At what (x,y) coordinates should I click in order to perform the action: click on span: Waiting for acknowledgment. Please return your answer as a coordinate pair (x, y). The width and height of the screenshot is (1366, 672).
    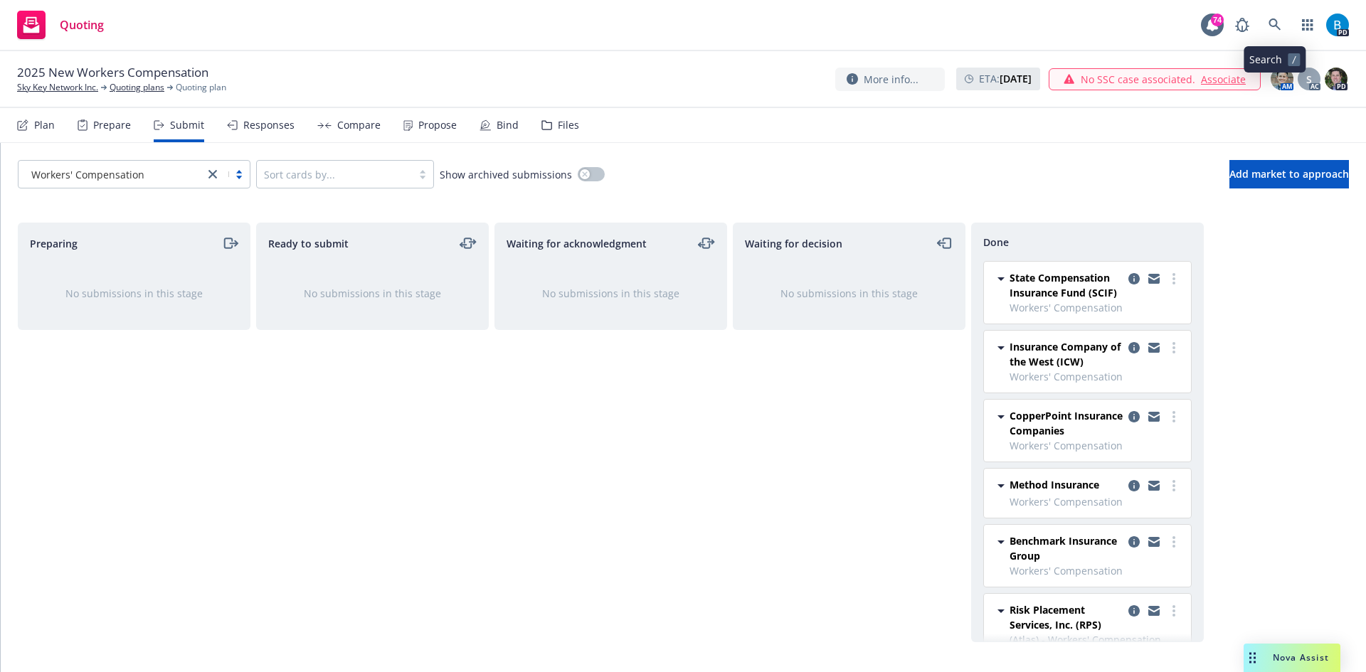
    Looking at the image, I should click on (576, 243).